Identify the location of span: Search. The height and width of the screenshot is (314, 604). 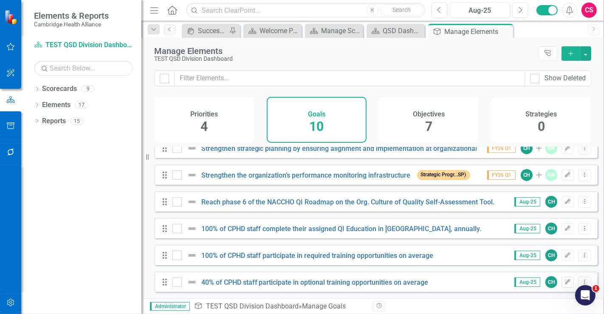
(401, 10).